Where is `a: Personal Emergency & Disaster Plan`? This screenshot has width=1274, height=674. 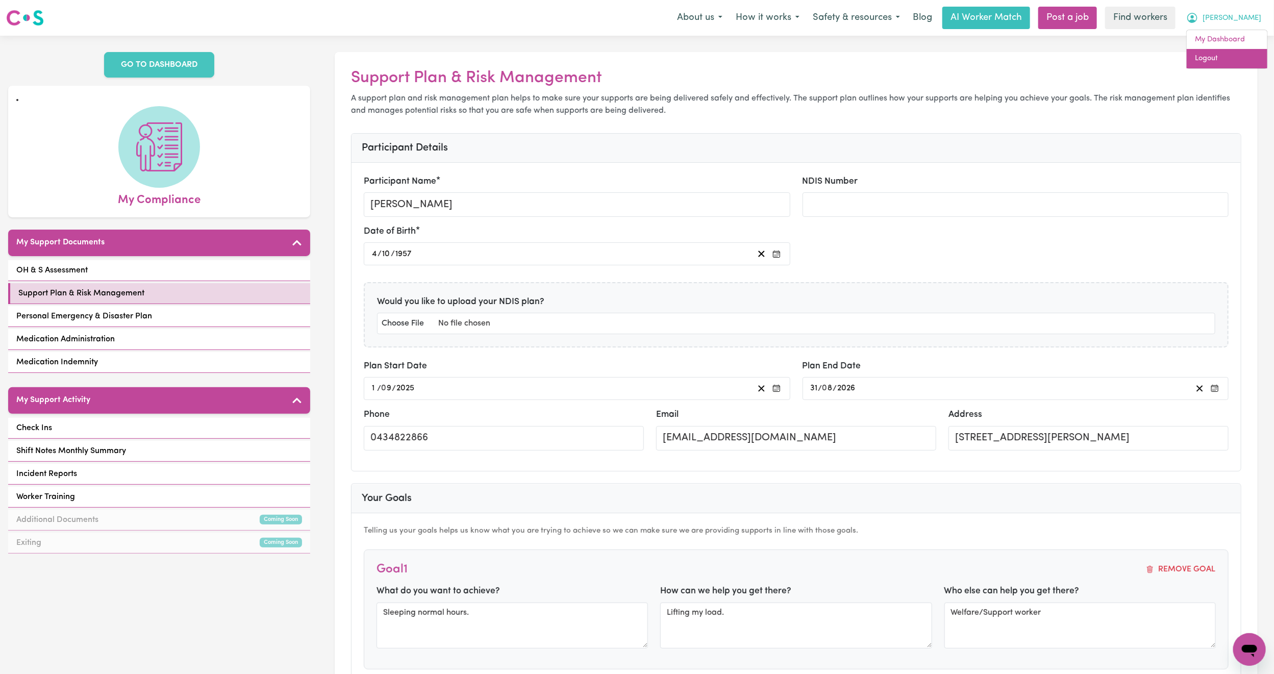 a: Personal Emergency & Disaster Plan is located at coordinates (159, 316).